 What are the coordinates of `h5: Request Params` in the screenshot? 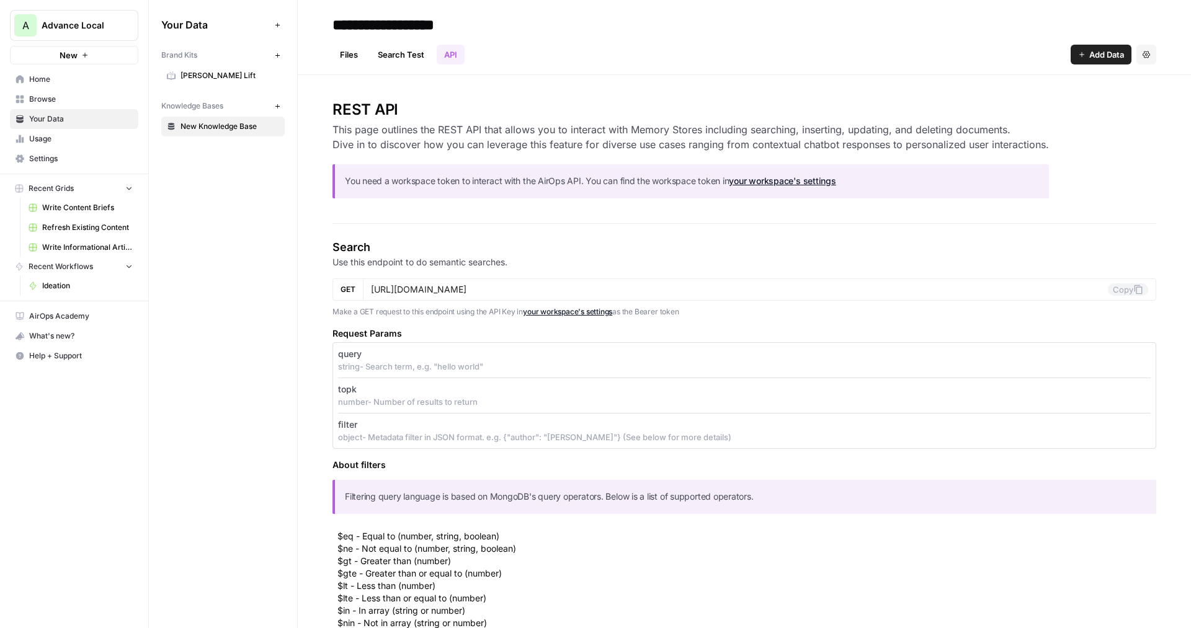 It's located at (744, 334).